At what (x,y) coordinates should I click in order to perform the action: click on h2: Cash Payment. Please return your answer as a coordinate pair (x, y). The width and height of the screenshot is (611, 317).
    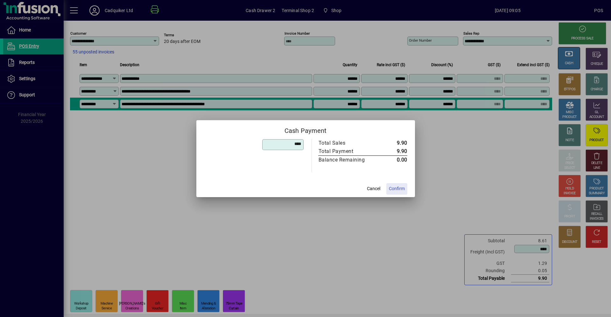
    Looking at the image, I should click on (306, 130).